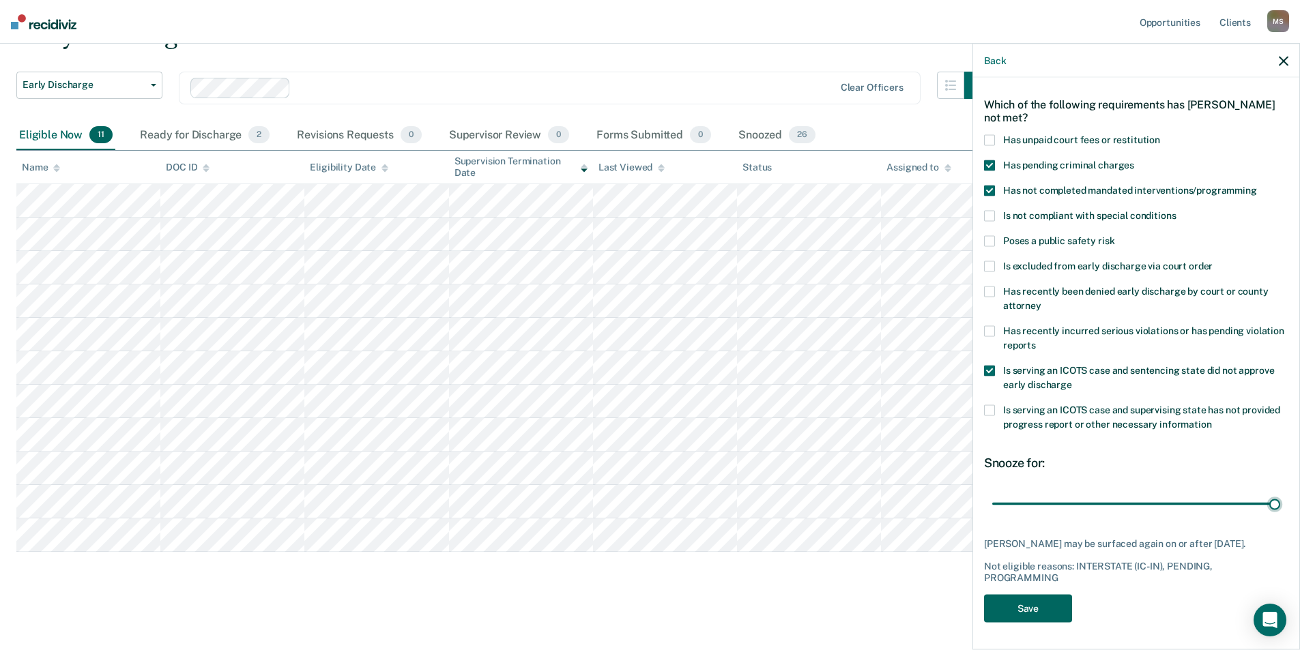 Image resolution: width=1300 pixels, height=650 pixels. What do you see at coordinates (349, 167) in the screenshot?
I see `div: Eligibility Date` at bounding box center [349, 167].